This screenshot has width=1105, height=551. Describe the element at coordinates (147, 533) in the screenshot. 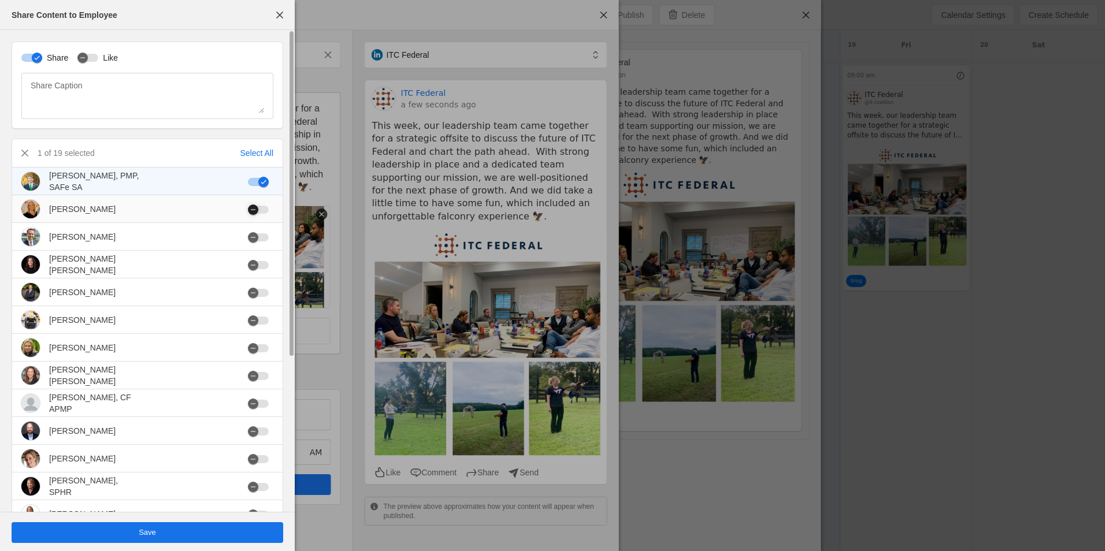

I see `button: Save` at that location.